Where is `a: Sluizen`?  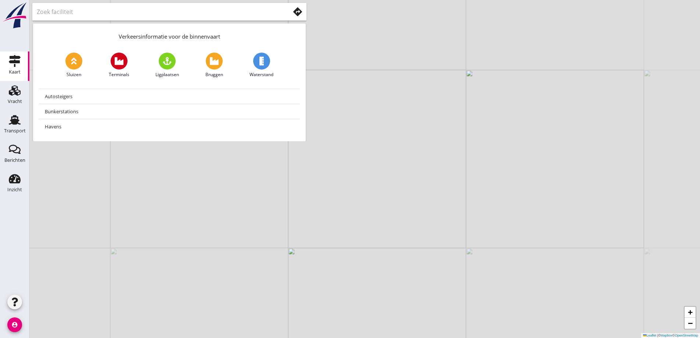
a: Sluizen is located at coordinates (74, 65).